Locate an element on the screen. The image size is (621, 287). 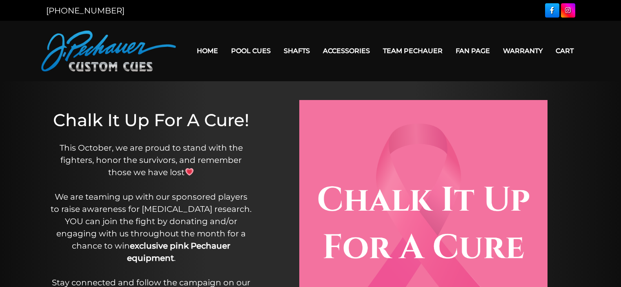
a: Pool Cues is located at coordinates (250, 51).